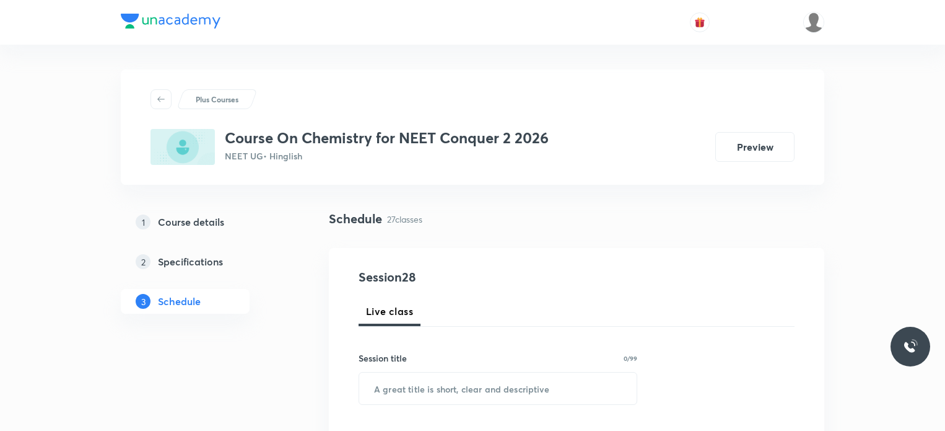 This screenshot has width=945, height=431. What do you see at coordinates (143, 222) in the screenshot?
I see `p: 1` at bounding box center [143, 222].